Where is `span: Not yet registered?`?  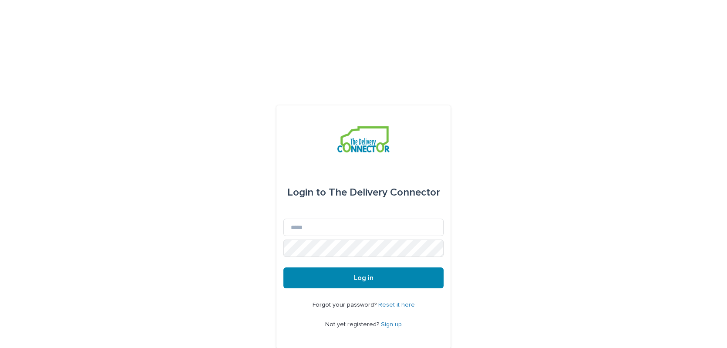 span: Not yet registered? is located at coordinates (353, 324).